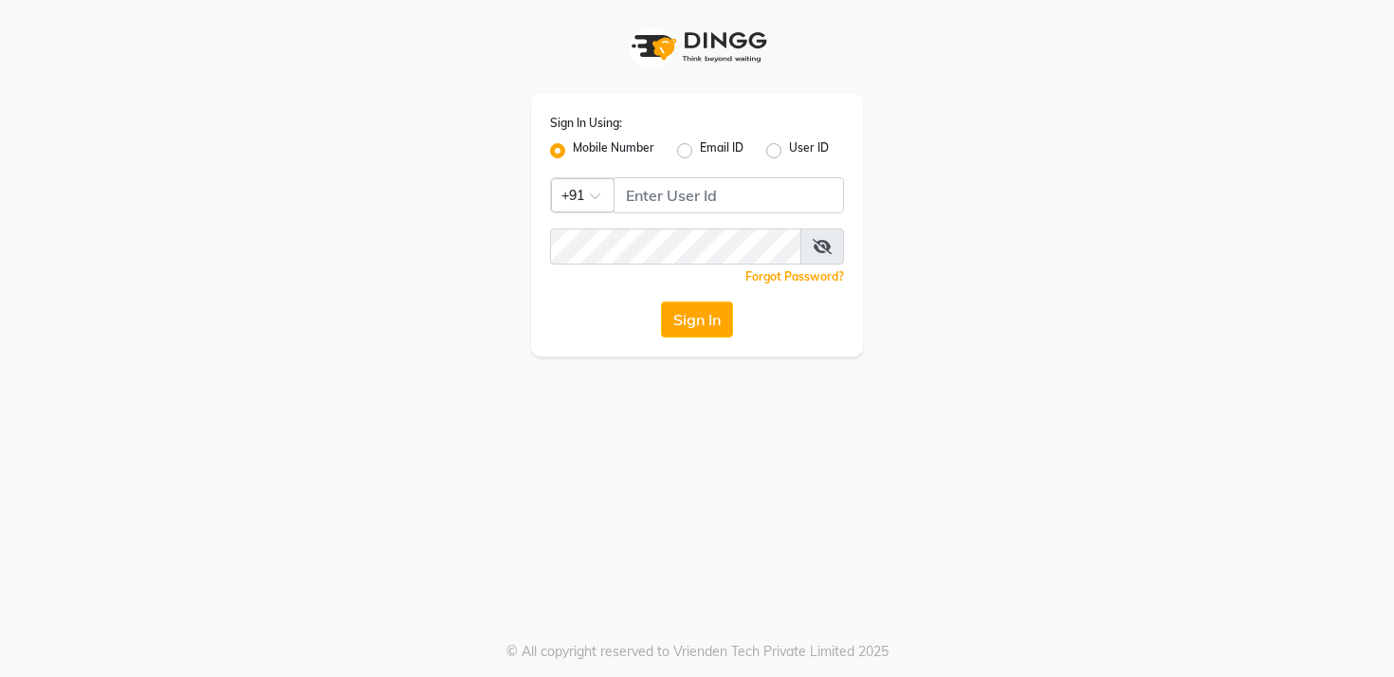  Describe the element at coordinates (697, 319) in the screenshot. I see `button: Sign In` at that location.